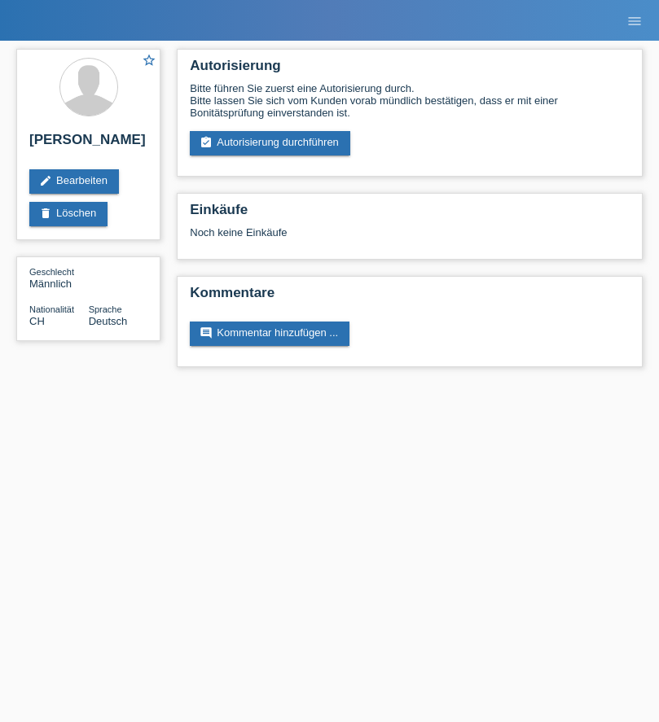 The height and width of the screenshot is (722, 659). Describe the element at coordinates (51, 309) in the screenshot. I see `span: Nationalität` at that location.